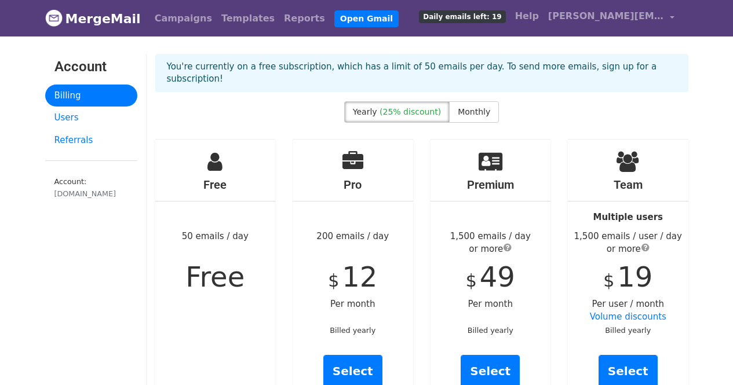  Describe the element at coordinates (628, 317) in the screenshot. I see `a: Volume discounts` at that location.